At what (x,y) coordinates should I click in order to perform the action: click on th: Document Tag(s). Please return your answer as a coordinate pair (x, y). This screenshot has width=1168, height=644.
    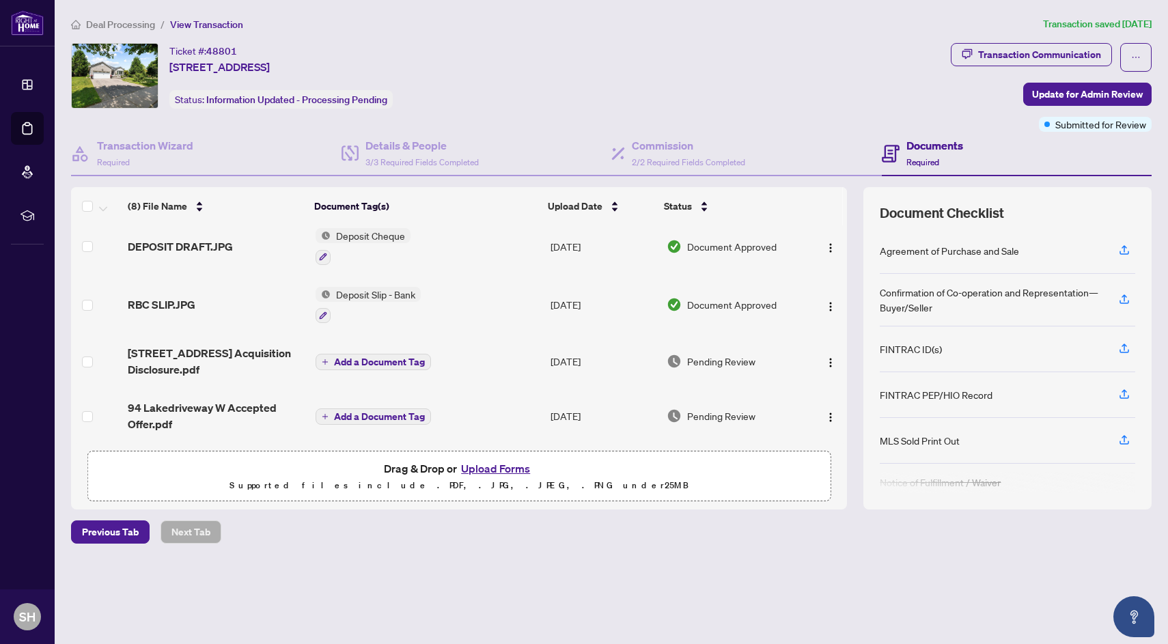
    Looking at the image, I should click on (425, 206).